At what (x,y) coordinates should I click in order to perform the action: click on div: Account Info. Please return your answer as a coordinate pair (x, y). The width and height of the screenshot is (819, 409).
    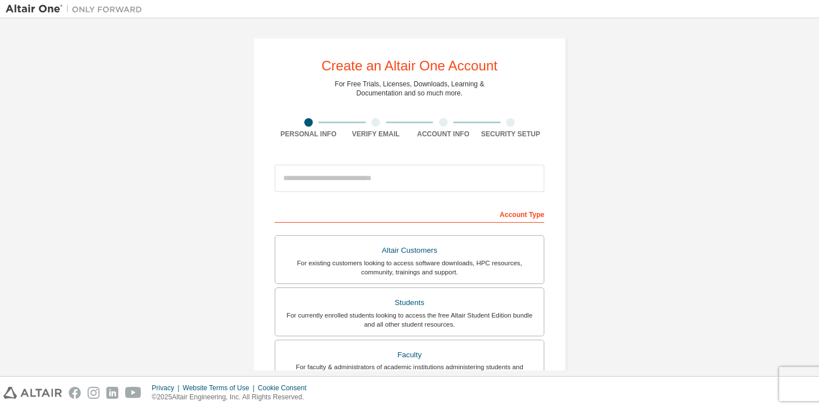
    Looking at the image, I should click on (443, 134).